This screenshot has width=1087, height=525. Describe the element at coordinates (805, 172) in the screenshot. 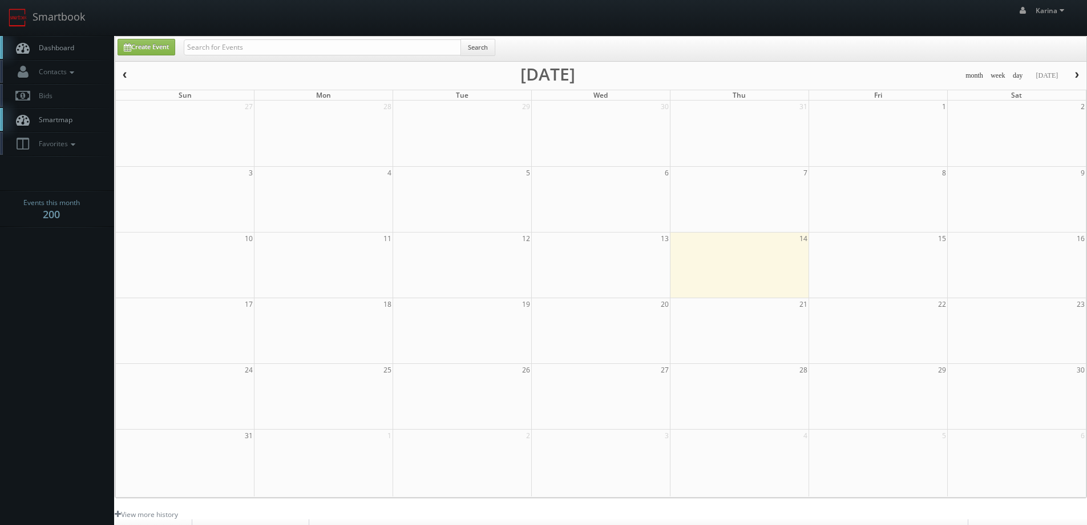

I see `span: 7` at that location.